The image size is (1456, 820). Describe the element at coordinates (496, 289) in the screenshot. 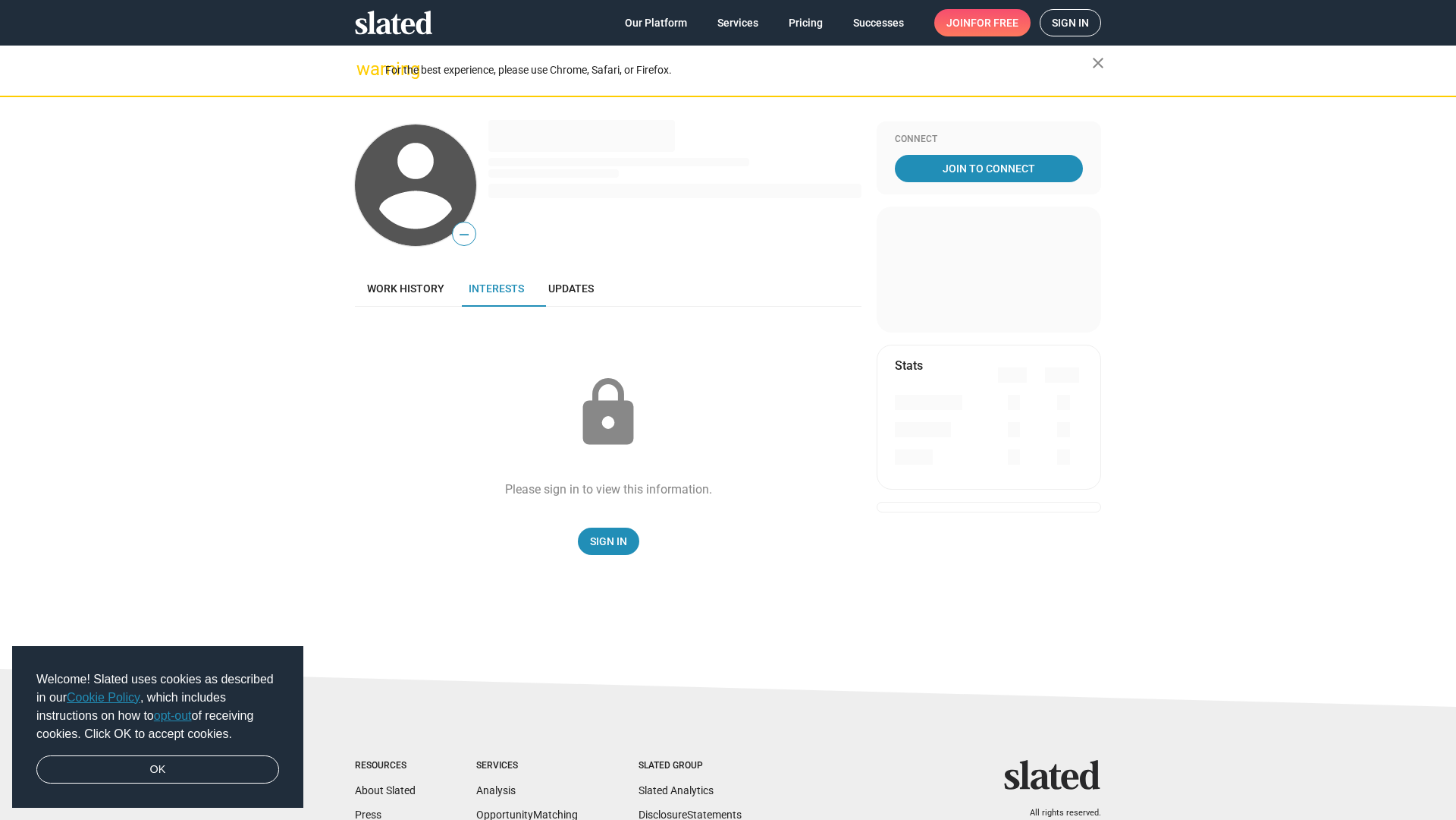

I see `a: Interests` at that location.